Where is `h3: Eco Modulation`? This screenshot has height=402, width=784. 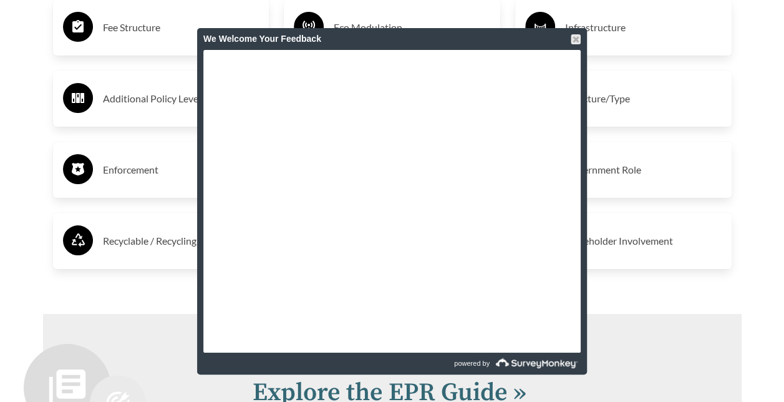 h3: Eco Modulation is located at coordinates (412, 27).